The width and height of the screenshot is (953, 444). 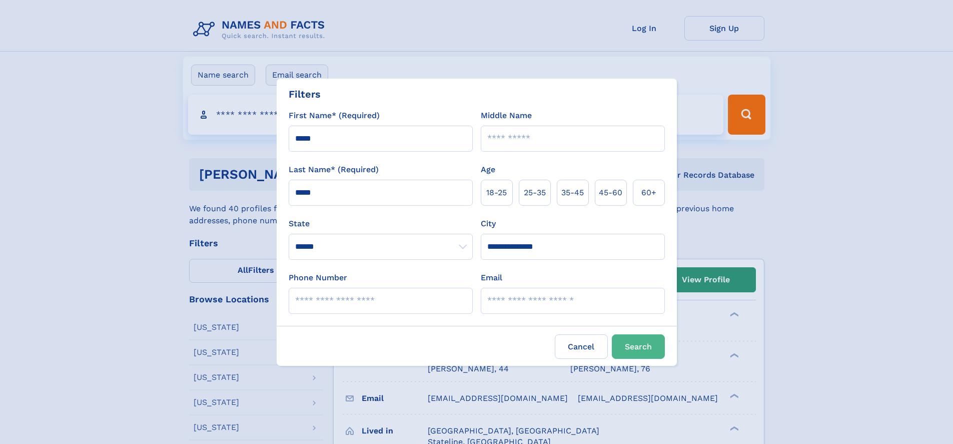 What do you see at coordinates (496, 193) in the screenshot?
I see `span: 18‑25` at bounding box center [496, 193].